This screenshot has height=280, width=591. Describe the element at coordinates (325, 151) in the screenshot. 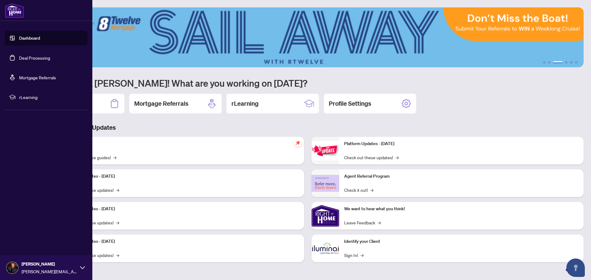

I see `img: Platform Updates - June 23, 2025` at that location.